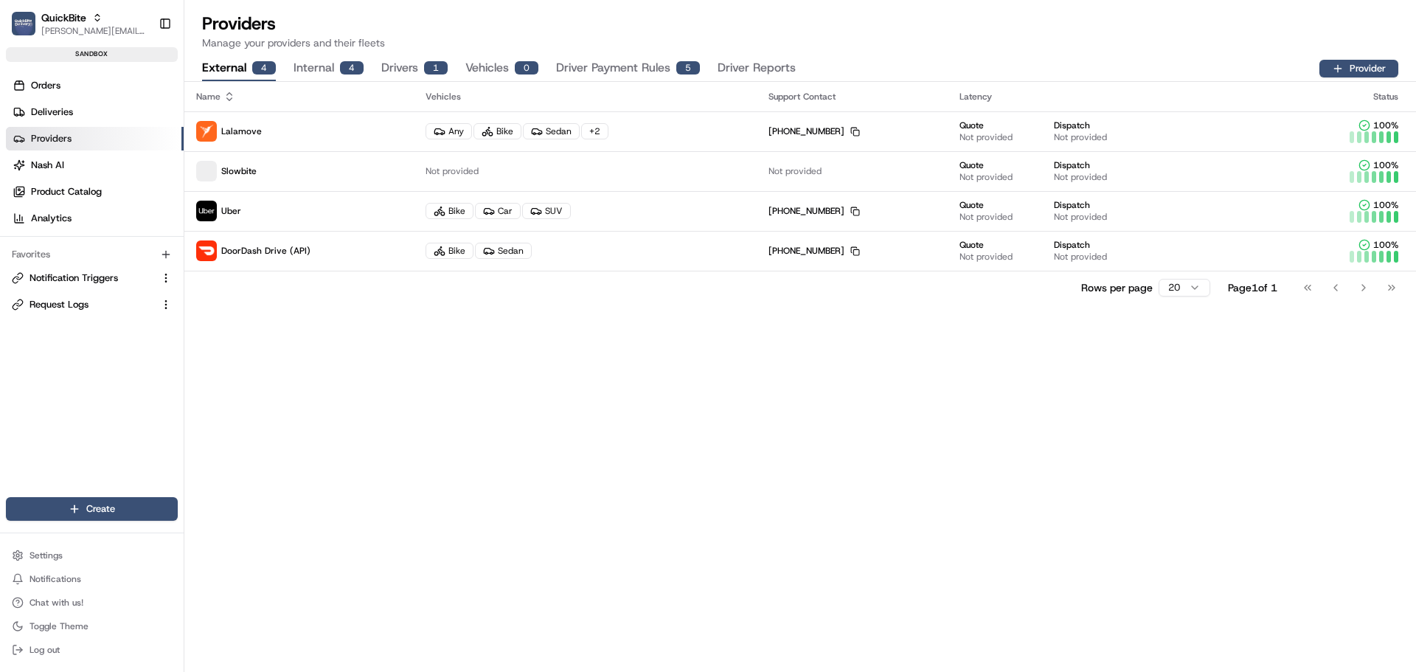 This screenshot has width=1416, height=672. What do you see at coordinates (91, 603) in the screenshot?
I see `button: Chat with us!` at bounding box center [91, 603].